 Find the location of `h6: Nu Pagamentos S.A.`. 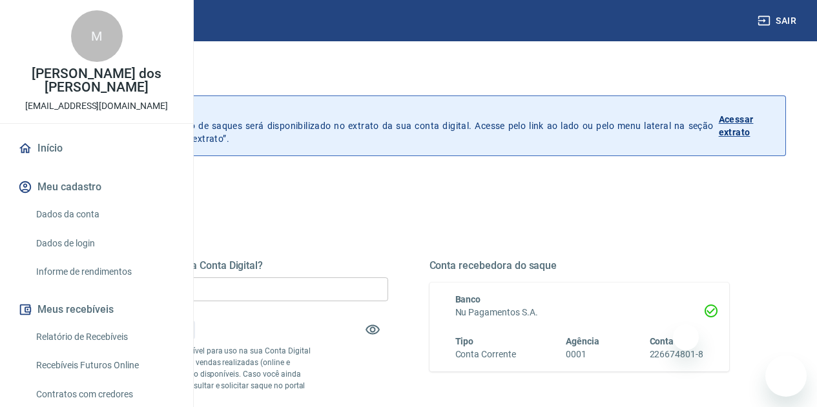

h6: Nu Pagamentos S.A. is located at coordinates (579, 312).